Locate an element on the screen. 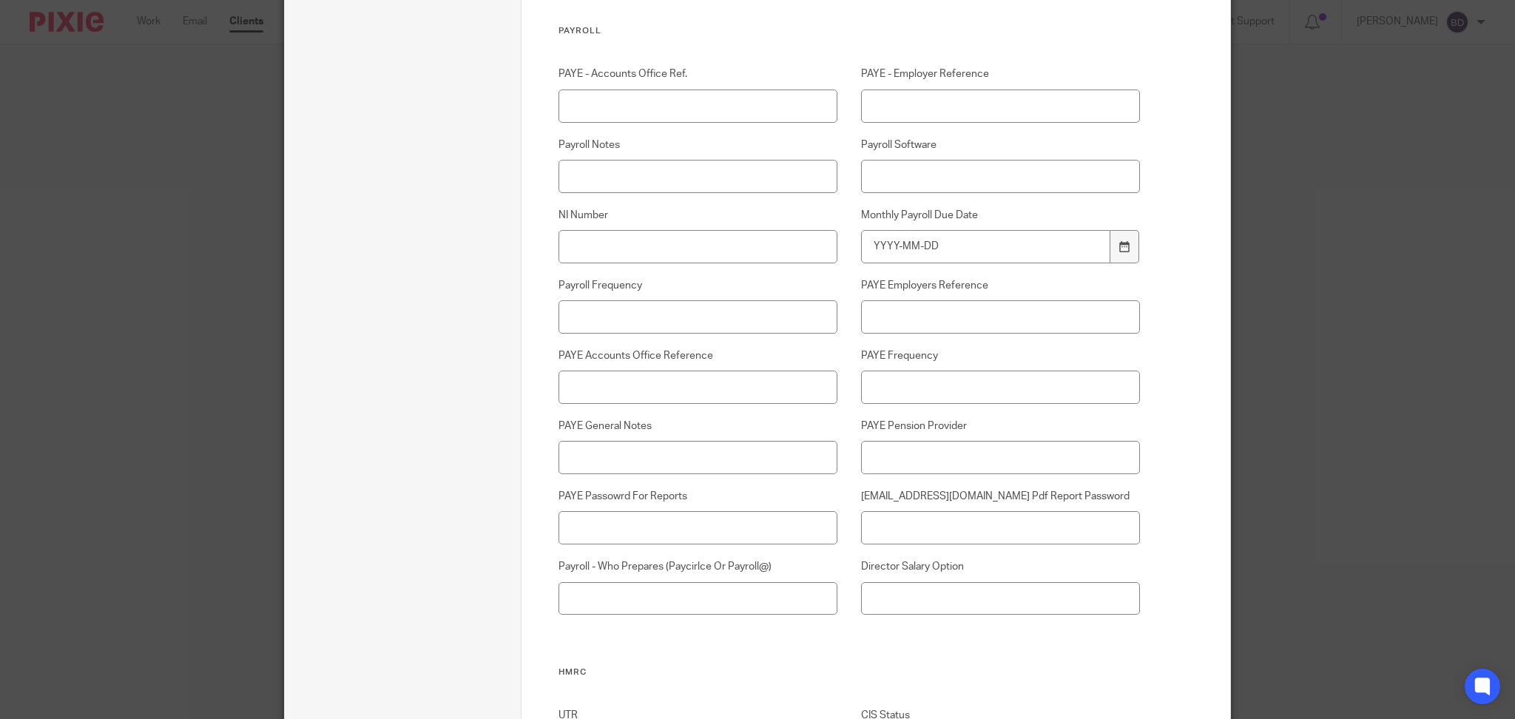 The height and width of the screenshot is (719, 1515). label: Payroll - Who Prepares (Paycirlce Or Payroll@) is located at coordinates (699, 567).